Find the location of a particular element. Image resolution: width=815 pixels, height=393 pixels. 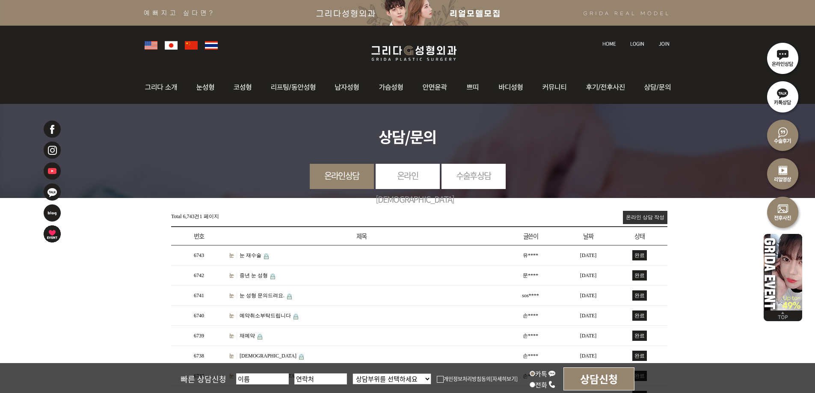

img: 인스타그램 is located at coordinates (52, 150).